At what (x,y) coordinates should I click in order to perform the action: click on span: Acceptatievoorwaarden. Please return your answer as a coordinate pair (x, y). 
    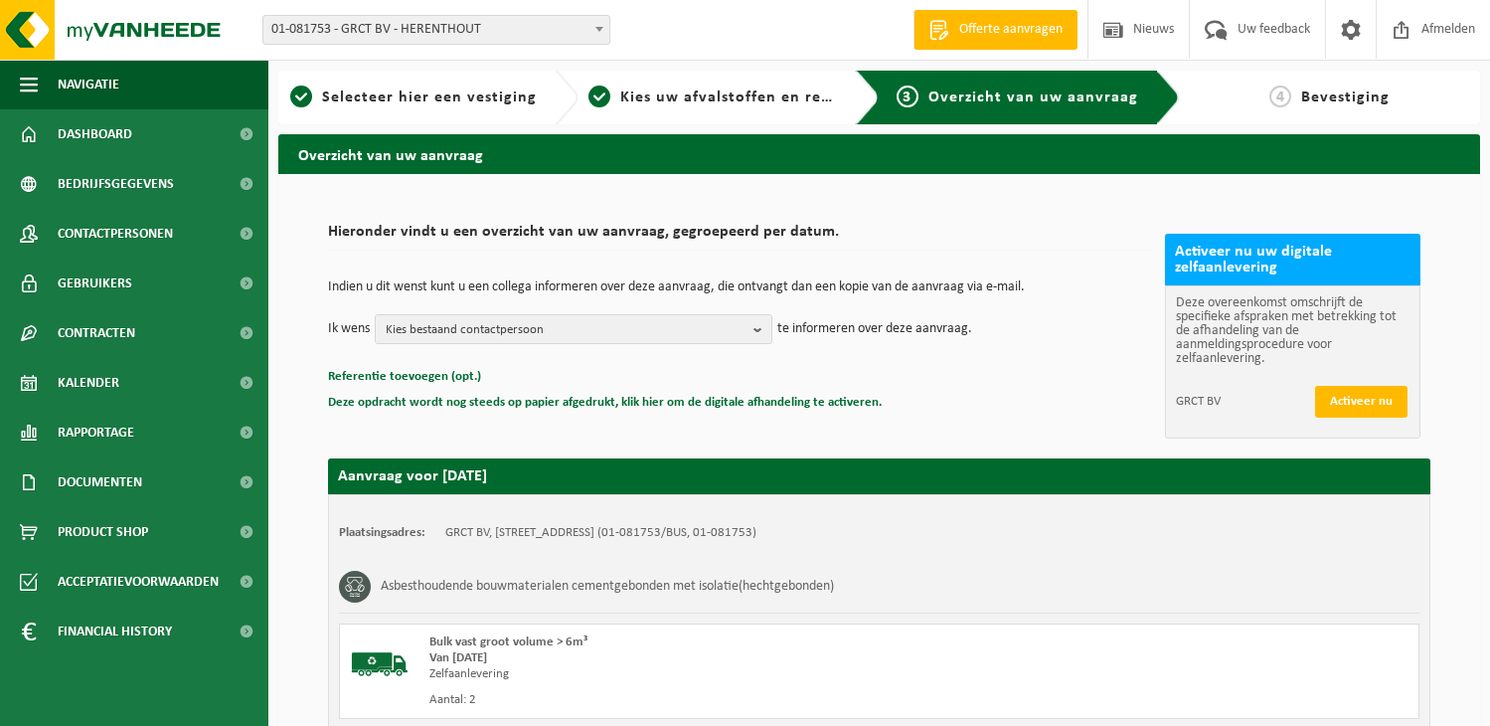
    Looking at the image, I should click on (138, 582).